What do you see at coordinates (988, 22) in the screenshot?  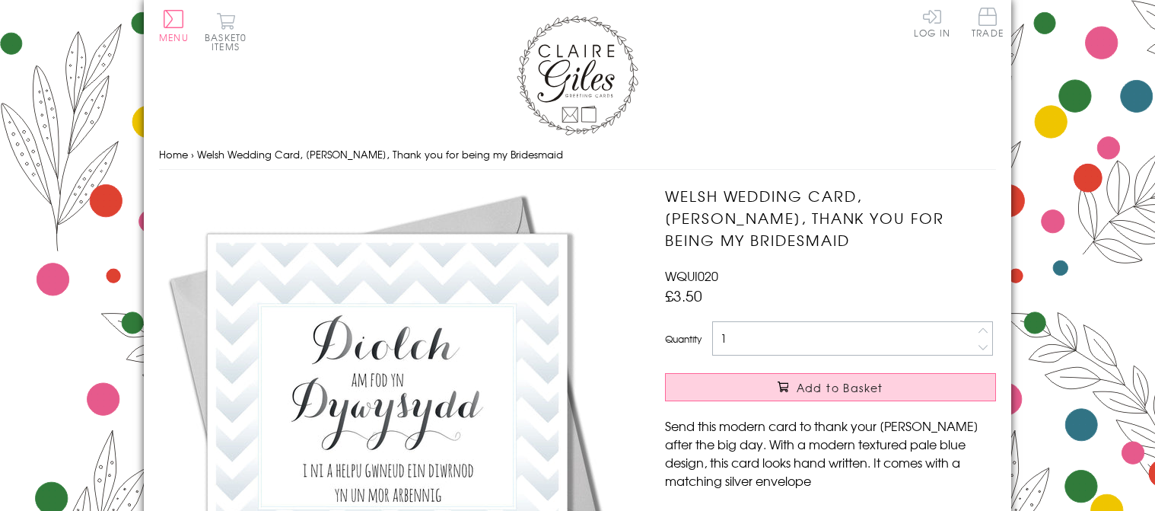 I see `span: Trade` at bounding box center [988, 22].